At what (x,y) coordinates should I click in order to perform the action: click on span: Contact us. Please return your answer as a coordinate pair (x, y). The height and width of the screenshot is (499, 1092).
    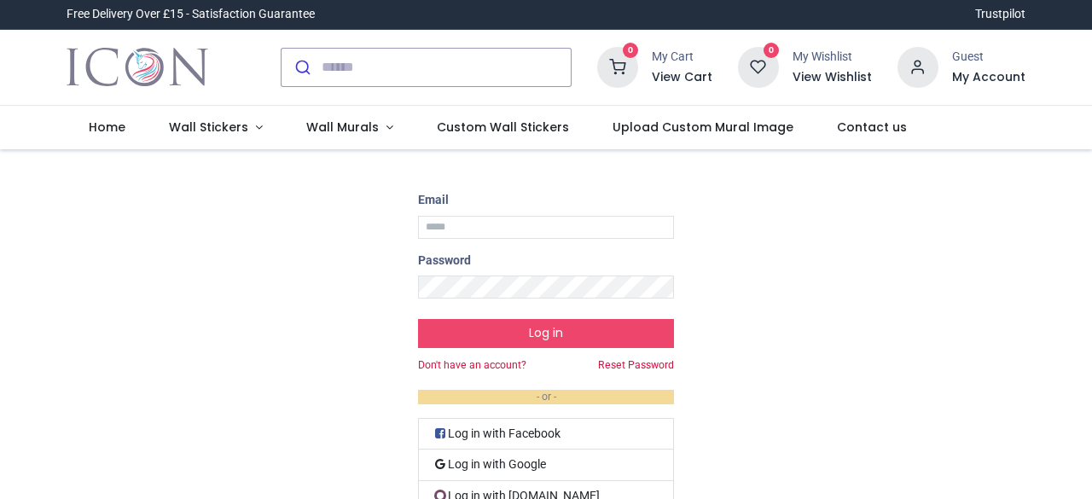
    Looking at the image, I should click on (872, 127).